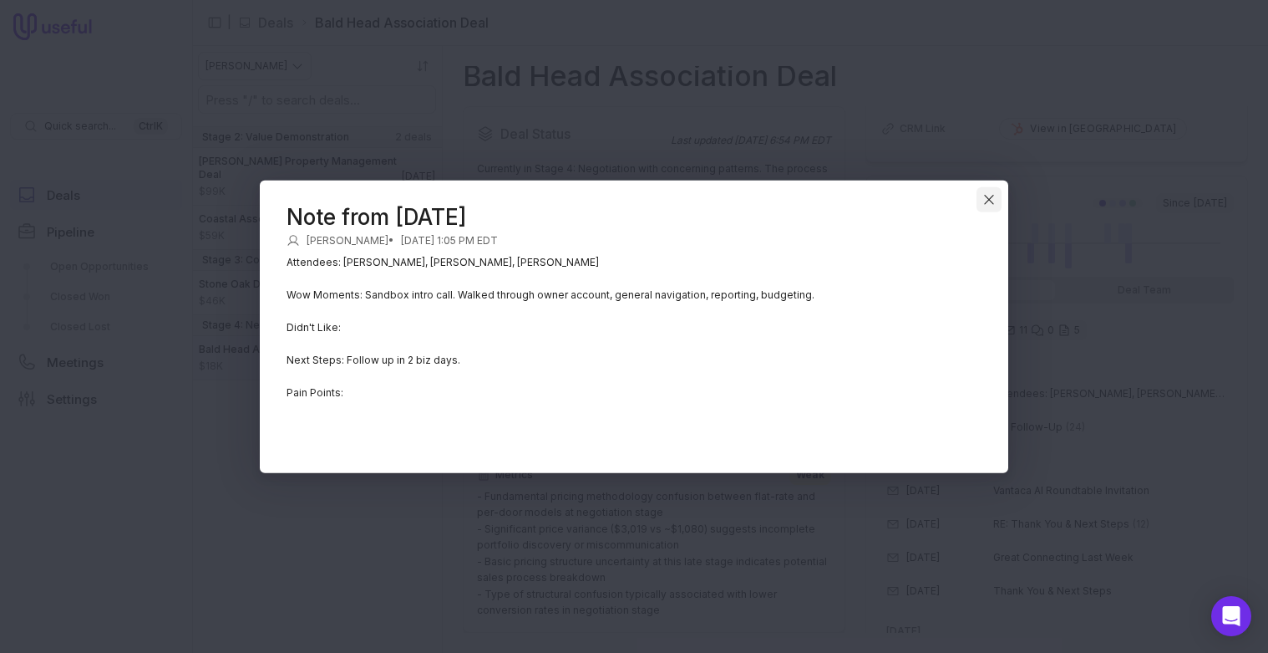 The width and height of the screenshot is (1268, 653). I want to click on p: Wow Moments: Sandbox intro call. Walked through owner account, general navigation, reporting, bud..., so click(634, 294).